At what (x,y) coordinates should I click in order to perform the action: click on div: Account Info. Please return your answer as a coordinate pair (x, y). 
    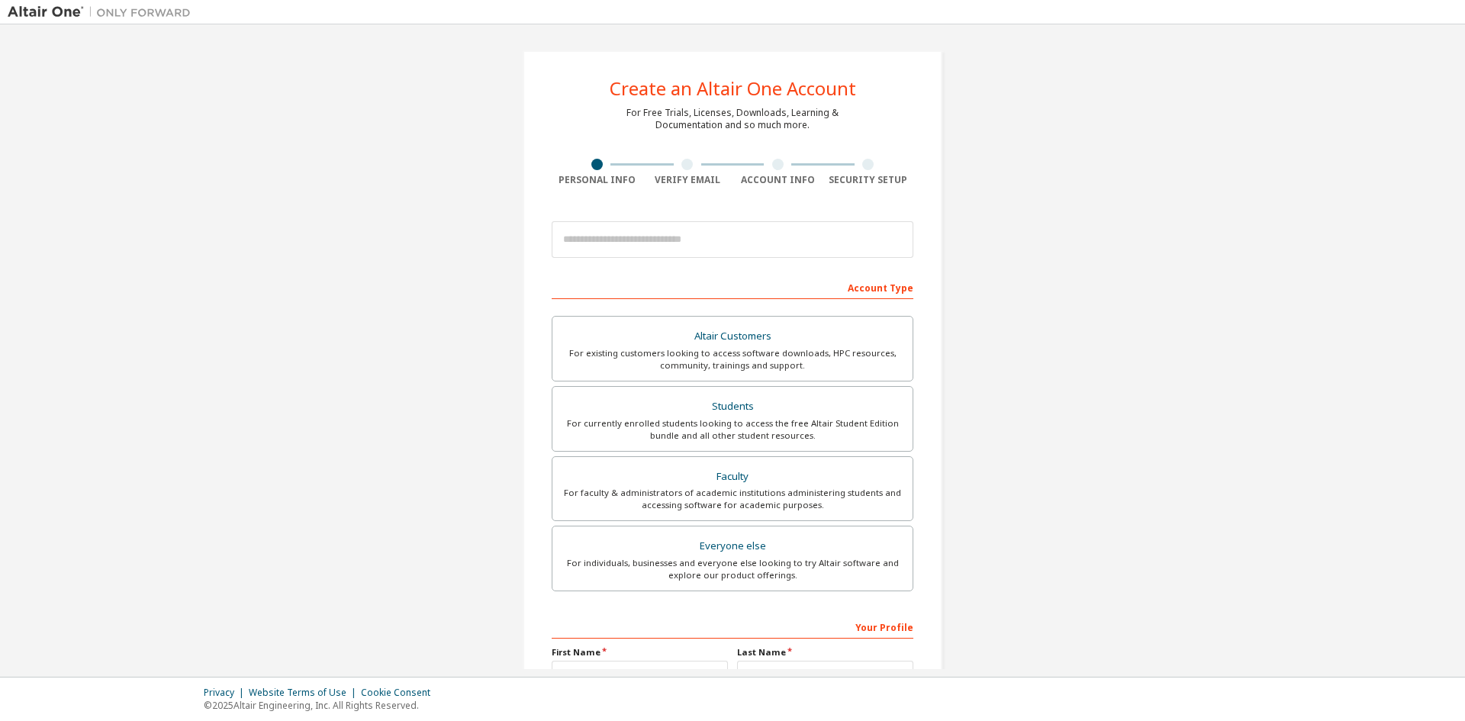
    Looking at the image, I should click on (778, 180).